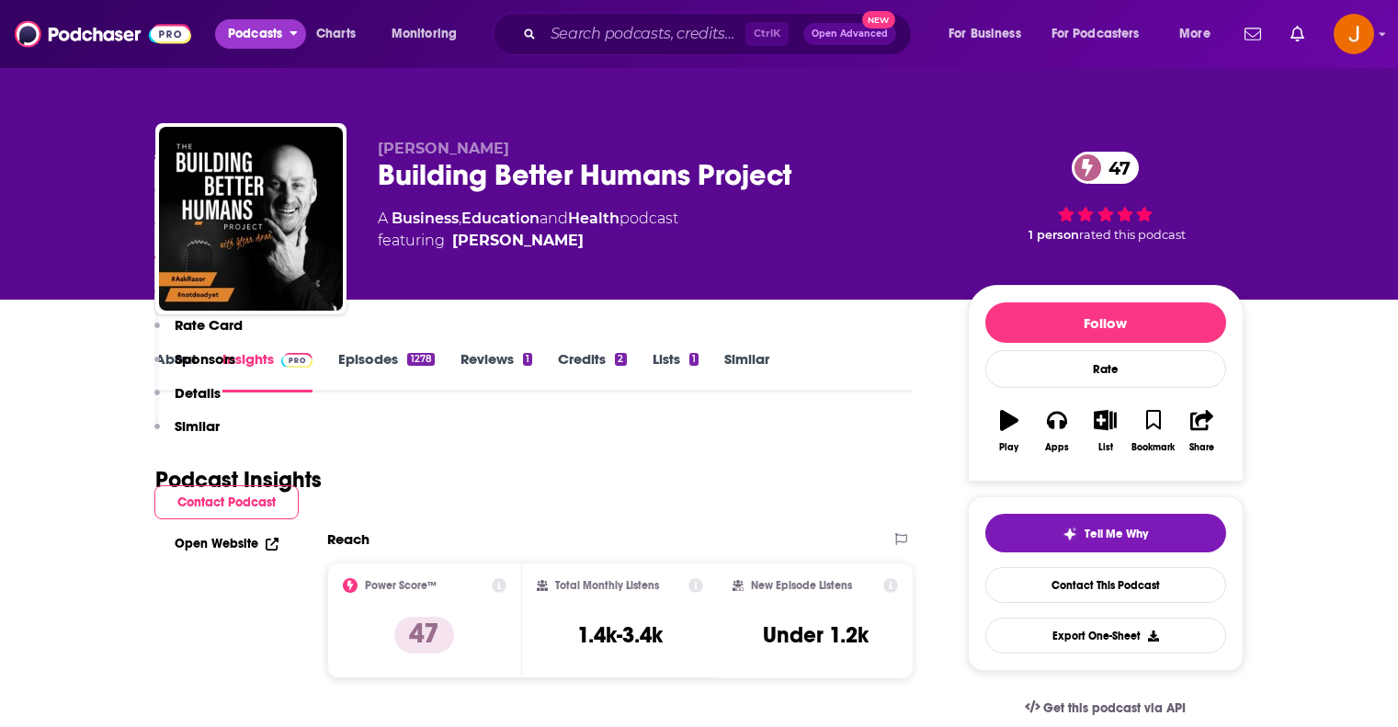  What do you see at coordinates (1105, 431) in the screenshot?
I see `button: List` at bounding box center [1105, 431].